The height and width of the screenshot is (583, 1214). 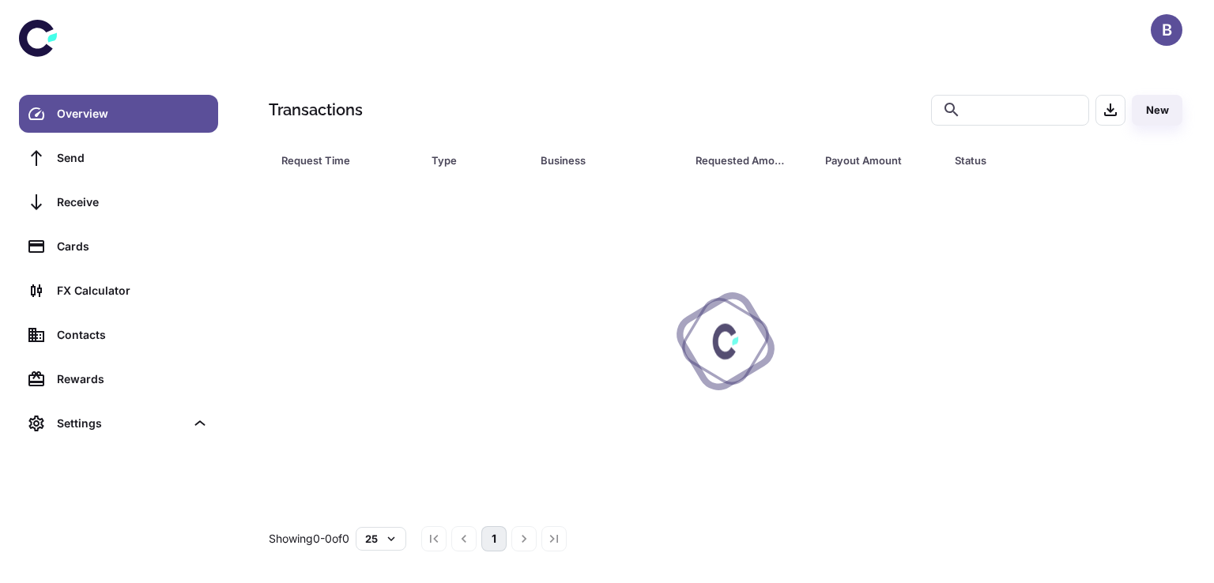 I want to click on div: Request Time, so click(x=337, y=160).